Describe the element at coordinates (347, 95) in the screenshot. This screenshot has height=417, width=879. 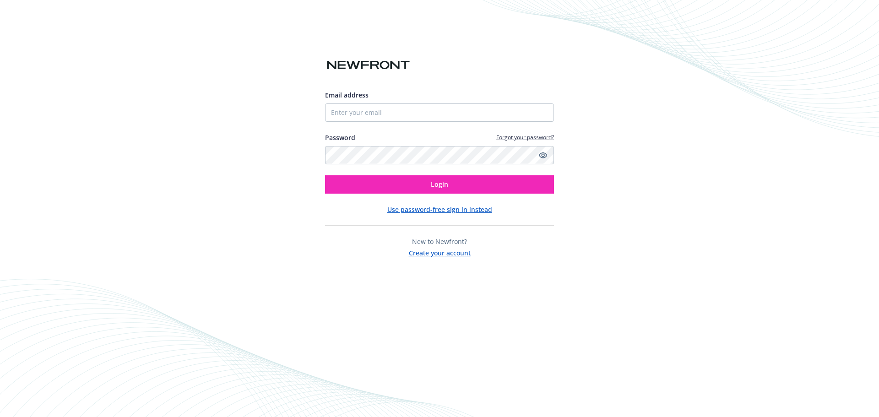
I see `span: Email address` at that location.